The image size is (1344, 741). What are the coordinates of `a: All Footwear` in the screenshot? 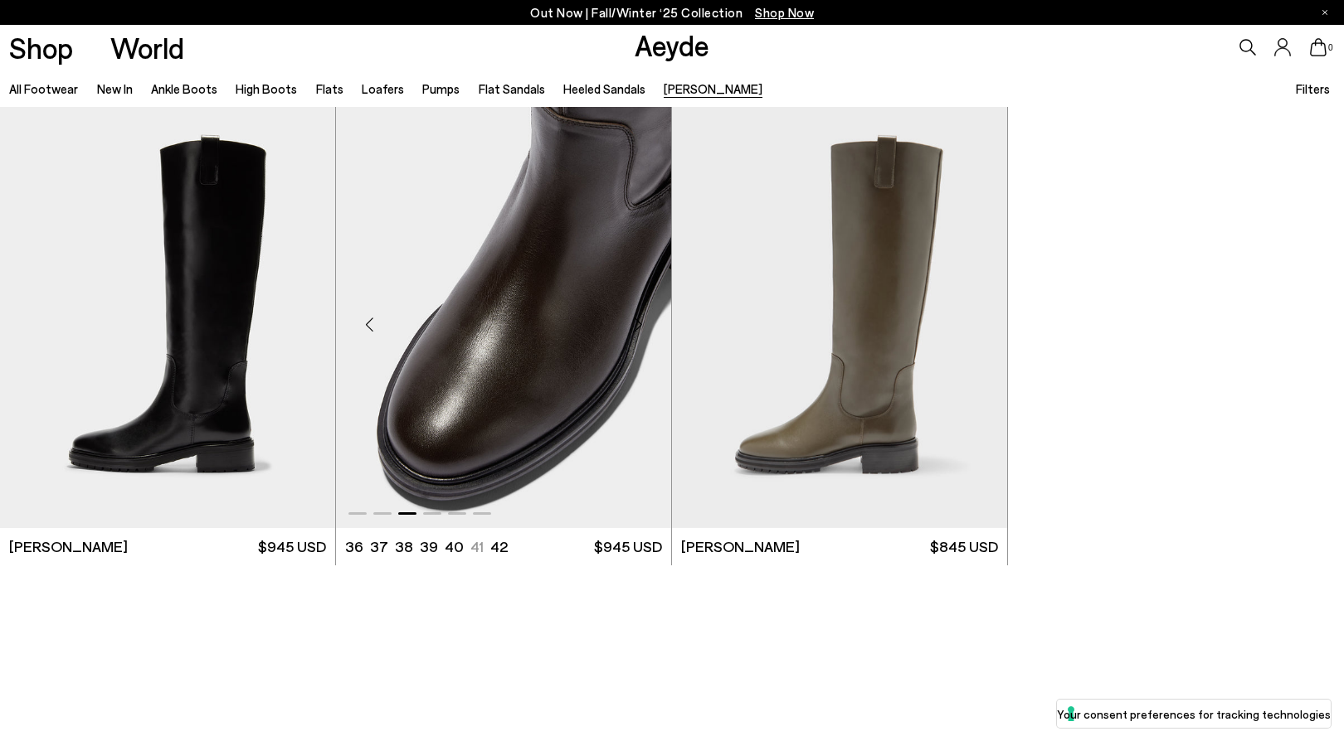 It's located at (43, 89).